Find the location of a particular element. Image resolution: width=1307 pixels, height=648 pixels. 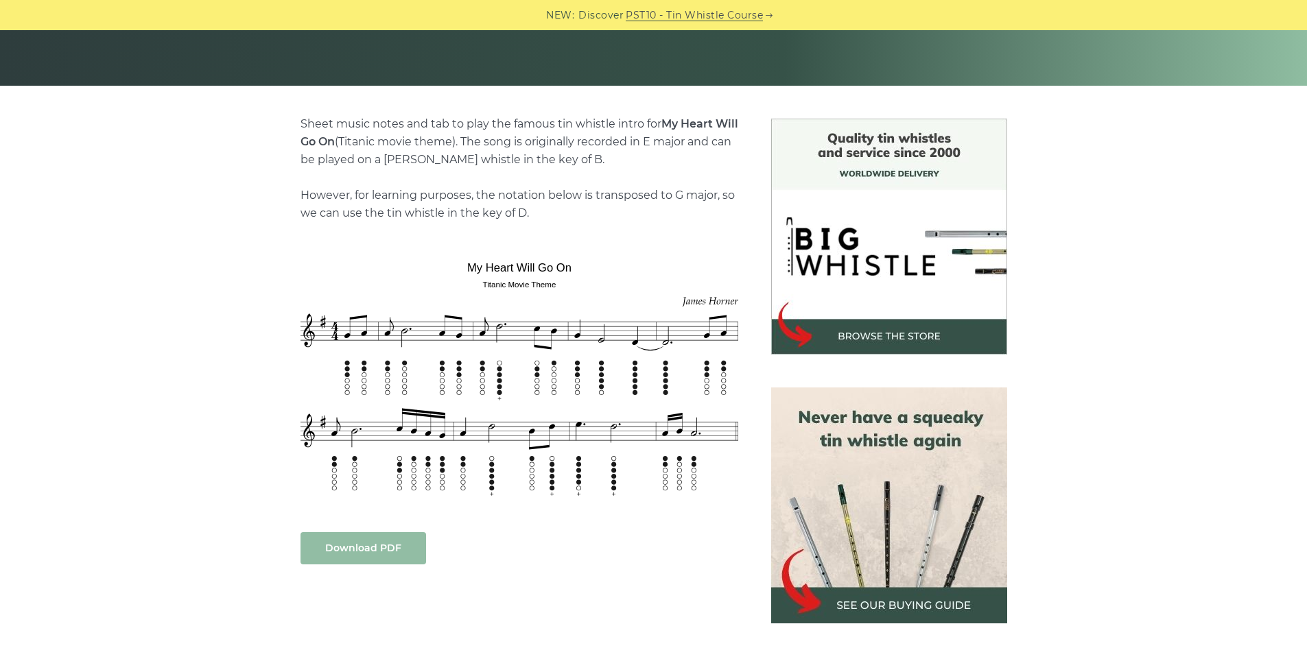

p: Sheet music notes and tab to play the famous tin whistle intro for (Titanic movie theme). The son... is located at coordinates (519, 169).